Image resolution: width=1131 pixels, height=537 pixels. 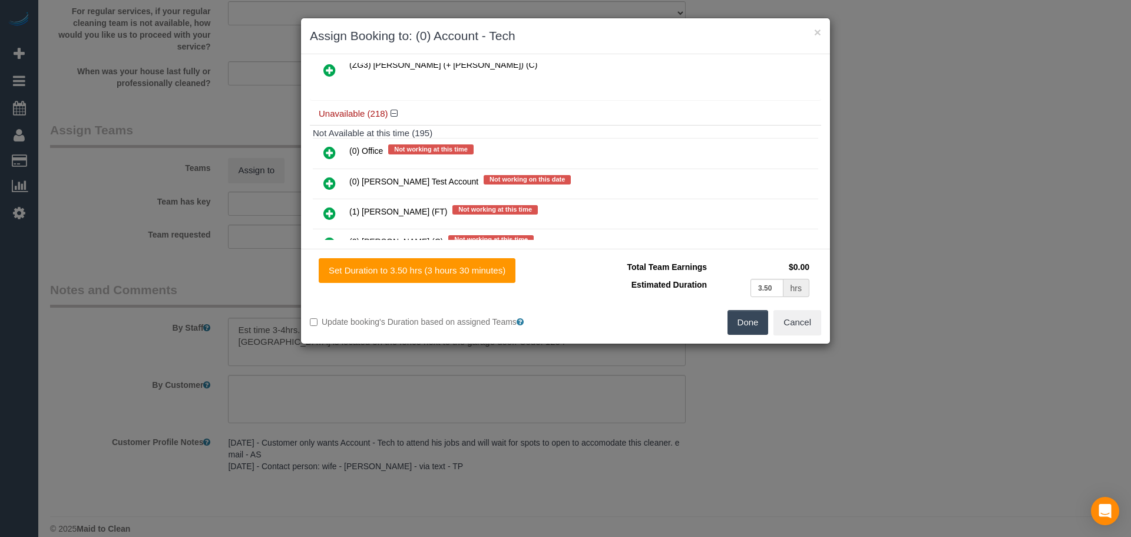 What do you see at coordinates (366, 151) in the screenshot?
I see `span: (0) Office` at bounding box center [366, 151].